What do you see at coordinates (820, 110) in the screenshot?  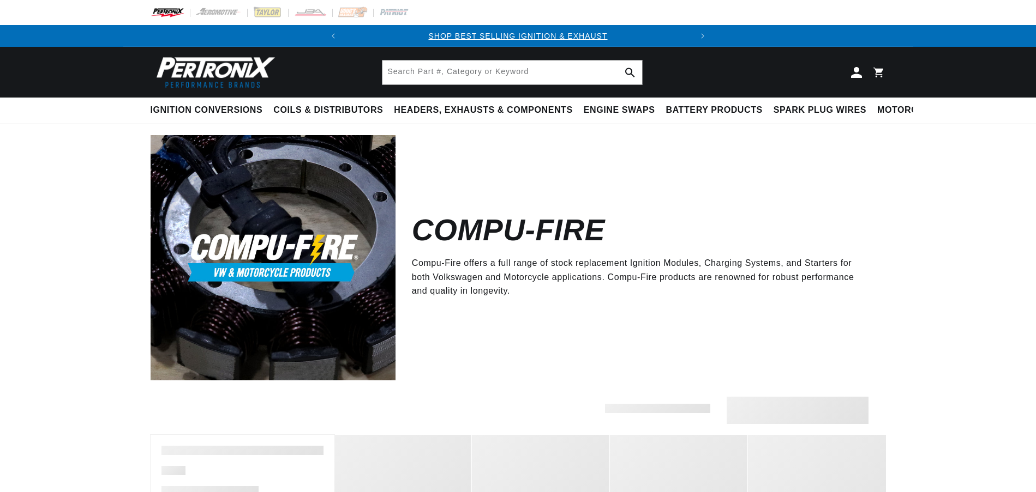 I see `summary: Spark Plug Wires` at bounding box center [820, 110].